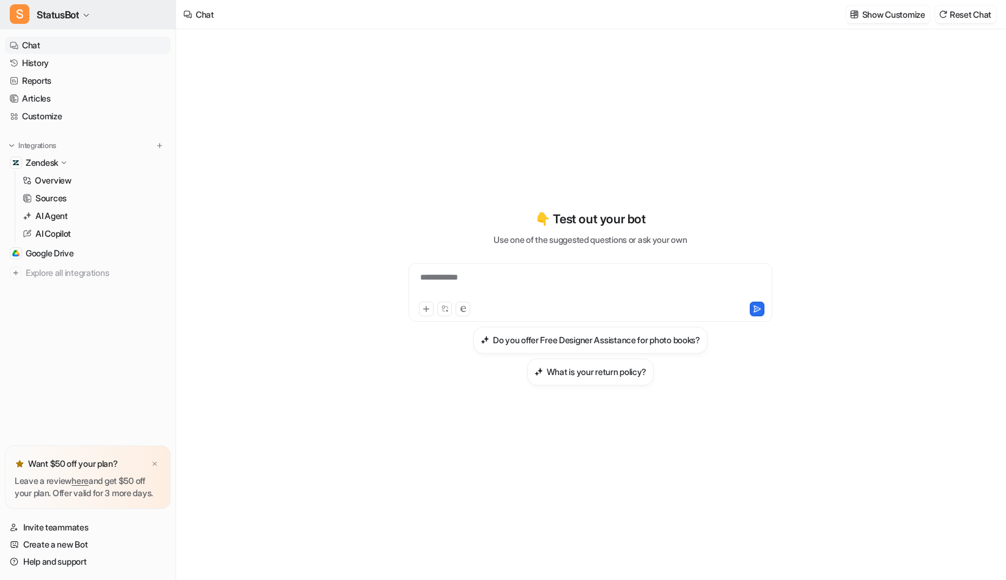  I want to click on div: Chat, so click(205, 14).